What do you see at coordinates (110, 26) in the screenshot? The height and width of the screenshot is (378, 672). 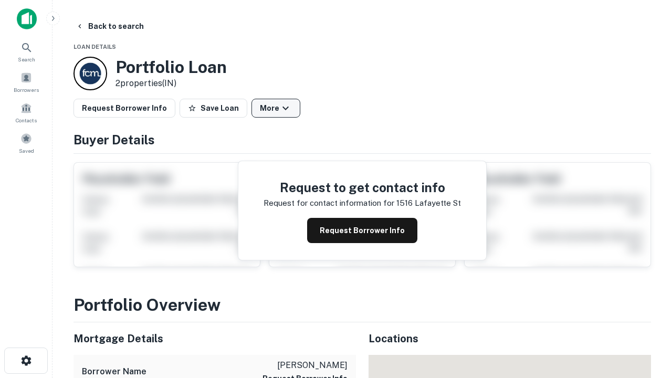 I see `button: Back to search` at bounding box center [110, 26].